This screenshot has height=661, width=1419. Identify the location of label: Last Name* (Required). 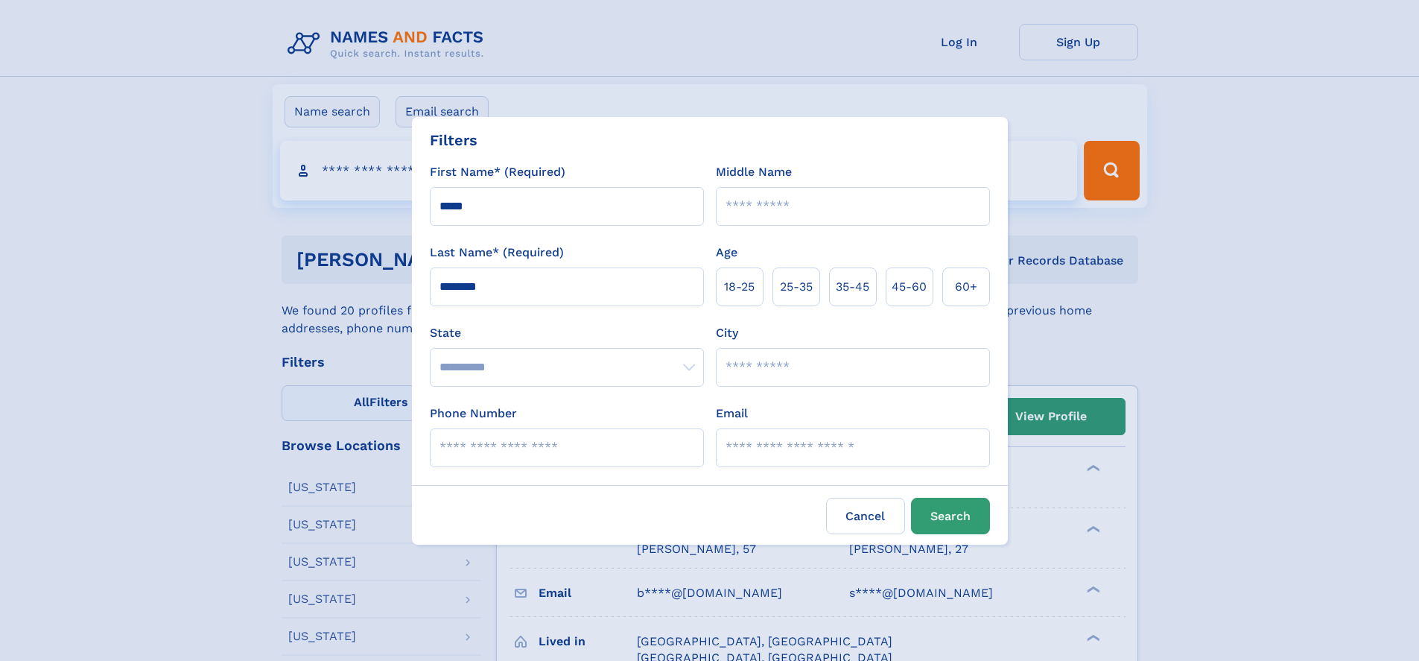
(497, 252).